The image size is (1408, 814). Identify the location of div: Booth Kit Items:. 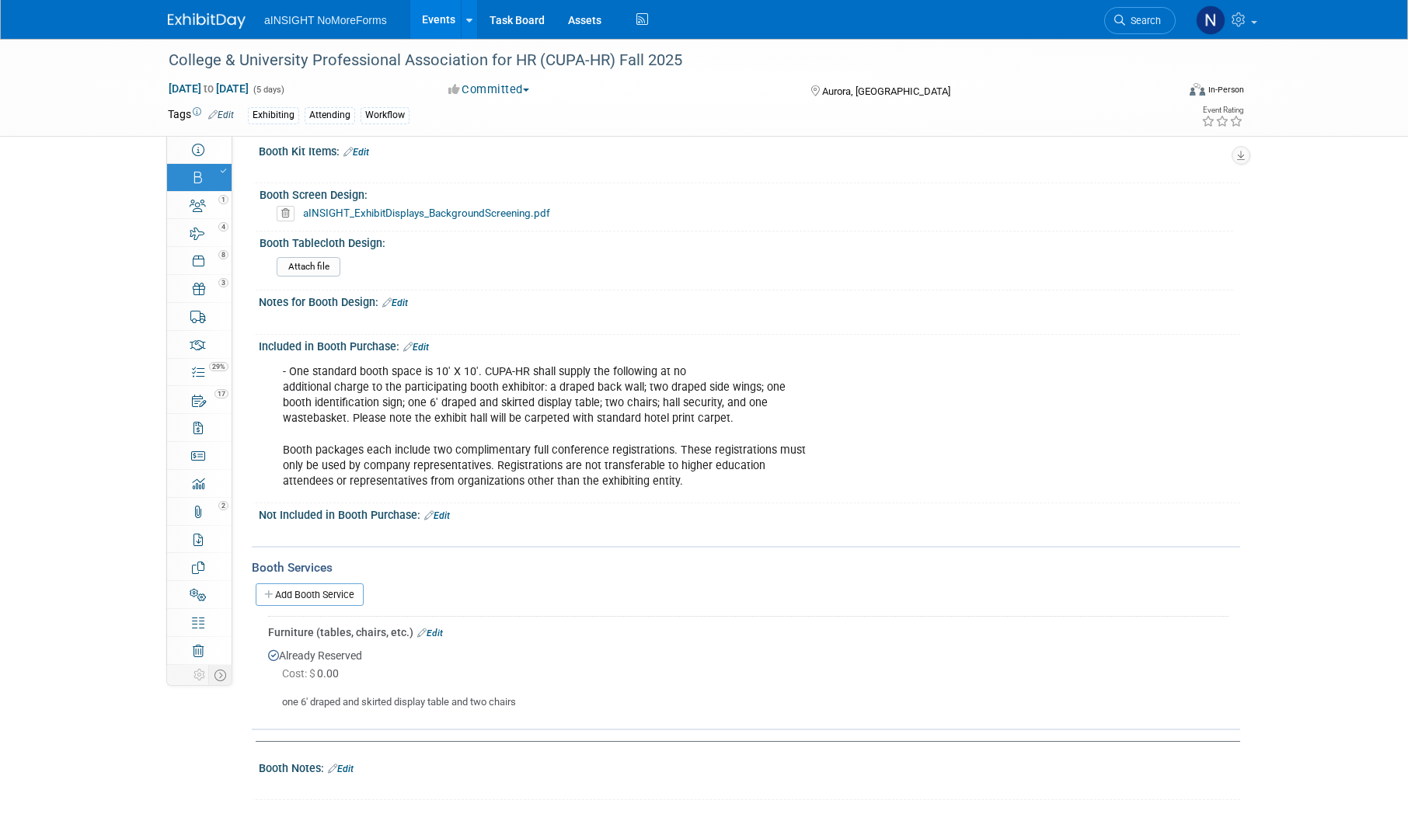
(749, 150).